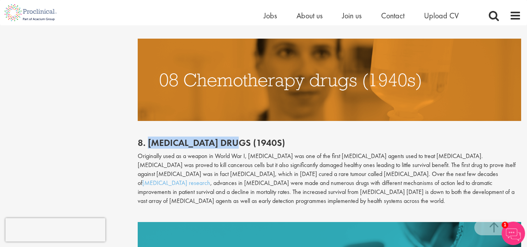  What do you see at coordinates (310, 16) in the screenshot?
I see `a: About us` at bounding box center [310, 16].